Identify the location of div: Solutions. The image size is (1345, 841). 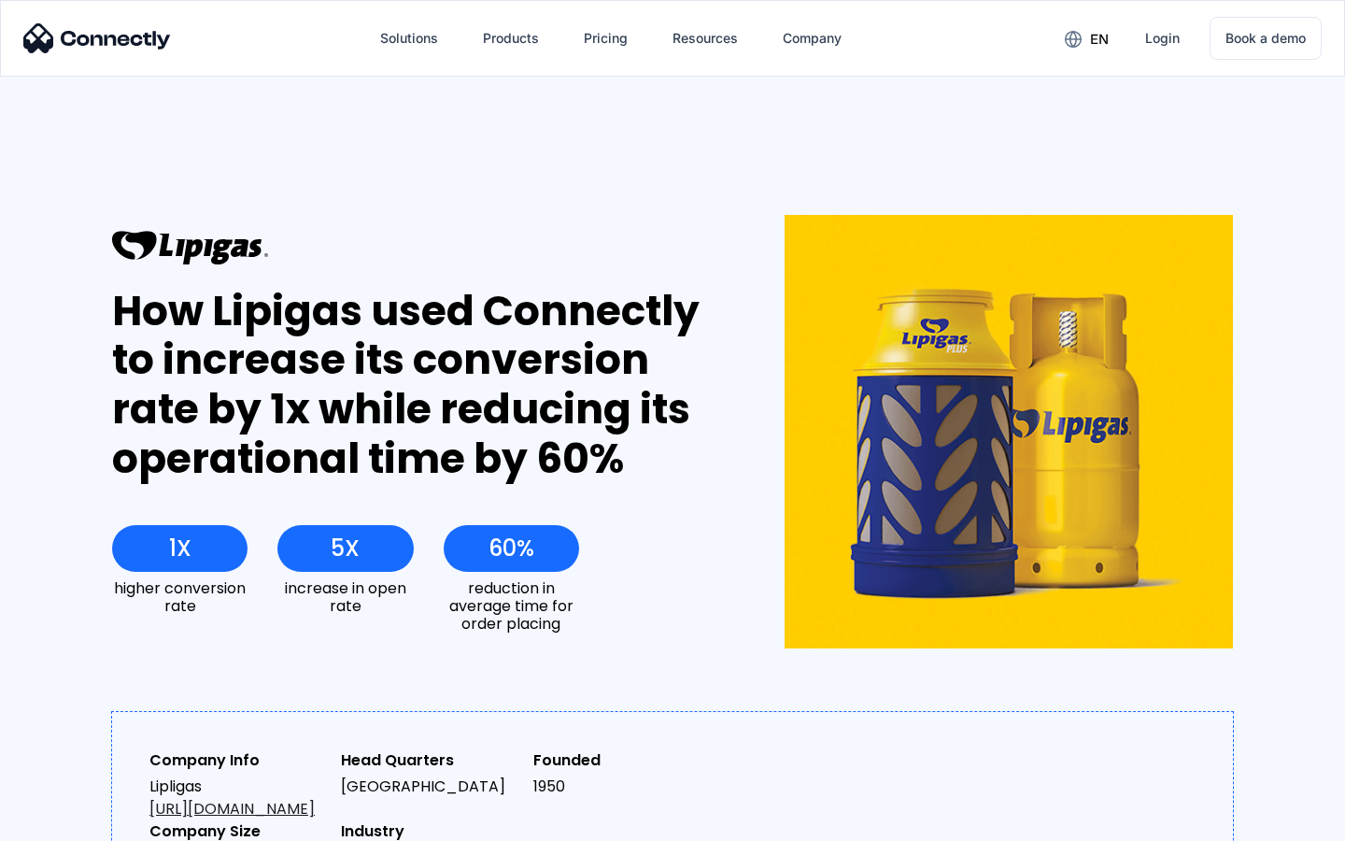
(409, 38).